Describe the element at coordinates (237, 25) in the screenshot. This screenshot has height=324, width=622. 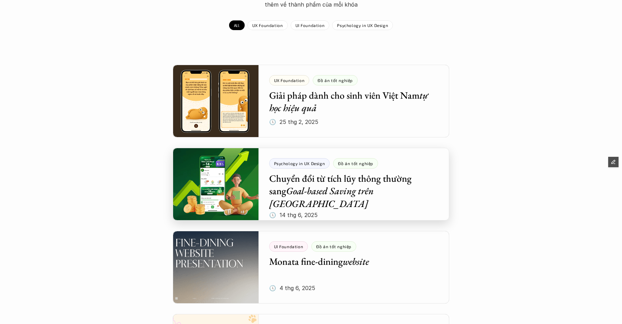
I see `p: All` at that location.